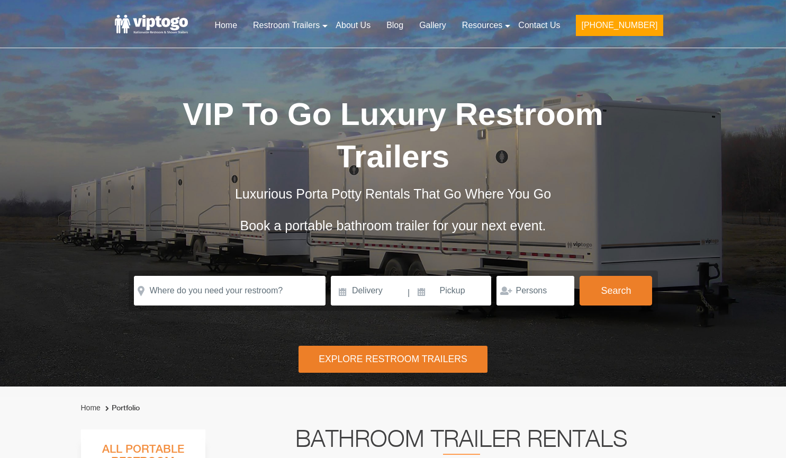  Describe the element at coordinates (539, 25) in the screenshot. I see `a: Contact Us` at that location.